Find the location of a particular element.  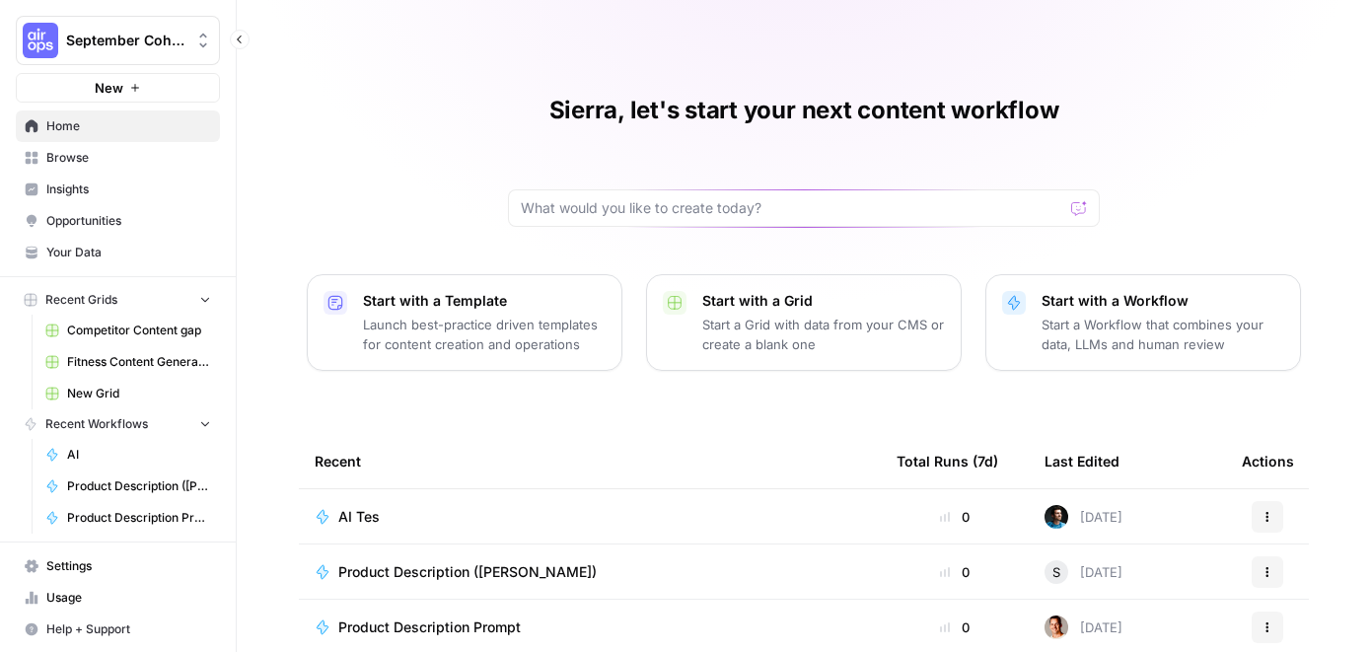

button: Start with a TemplateLaunch best-practice driven templates for content creation and operations is located at coordinates (464, 322).